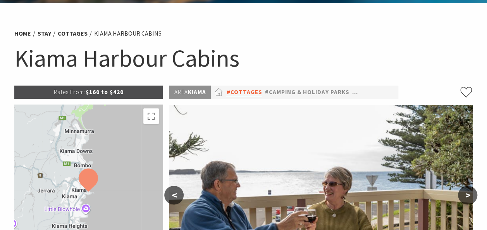  I want to click on li: Kiama Harbour Cabins, so click(128, 34).